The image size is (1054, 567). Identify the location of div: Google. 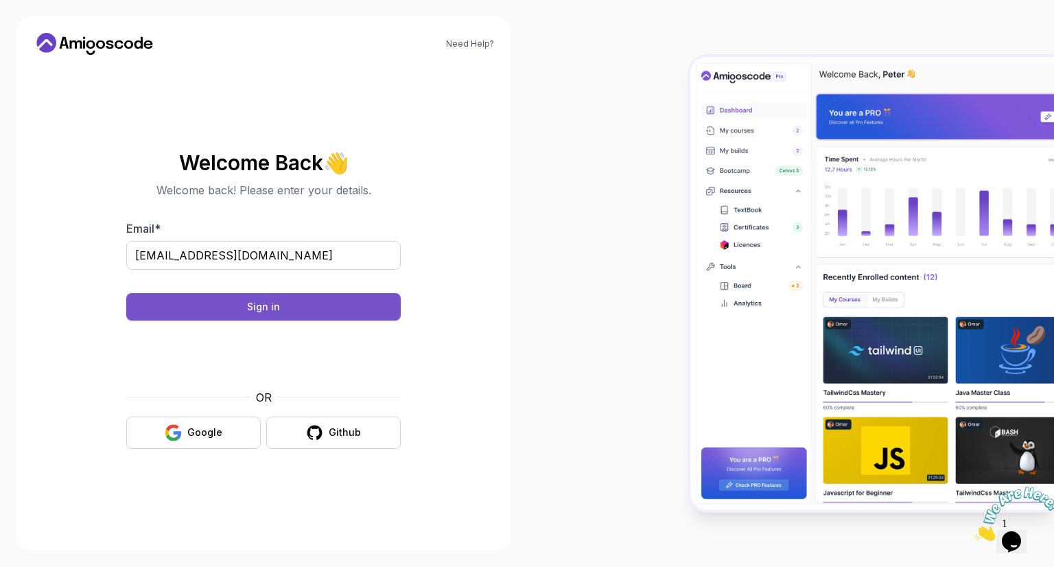
(204, 432).